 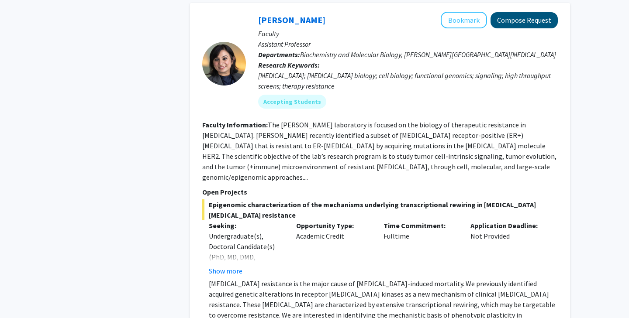 I want to click on p: Seeking:, so click(x=246, y=226).